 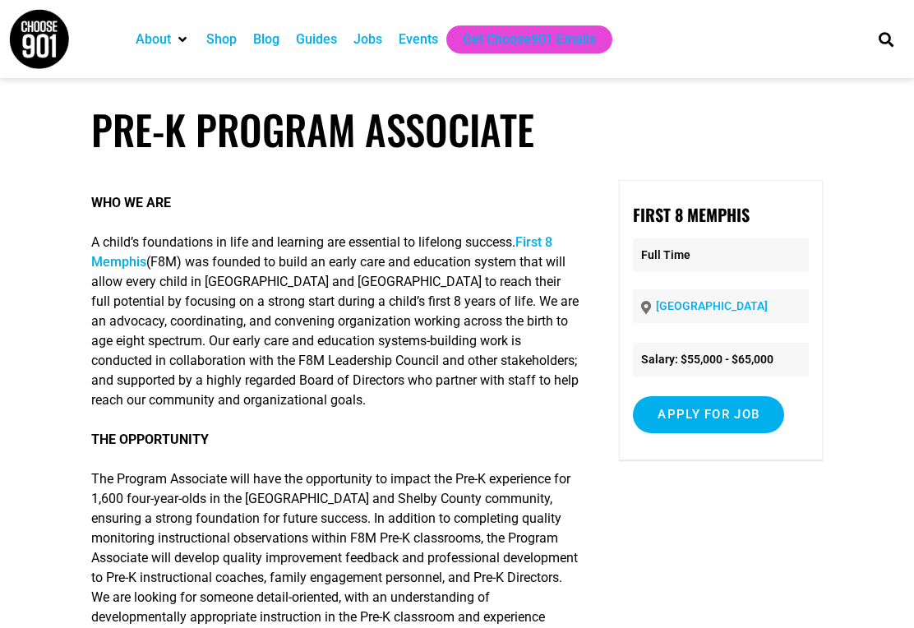 What do you see at coordinates (266, 39) in the screenshot?
I see `a: Blog` at bounding box center [266, 39].